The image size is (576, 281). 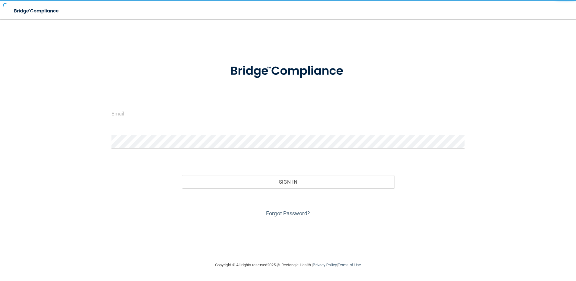 I want to click on div: Copyright © All rights reserved 2025 @ Rectangle Health | |, so click(x=288, y=265).